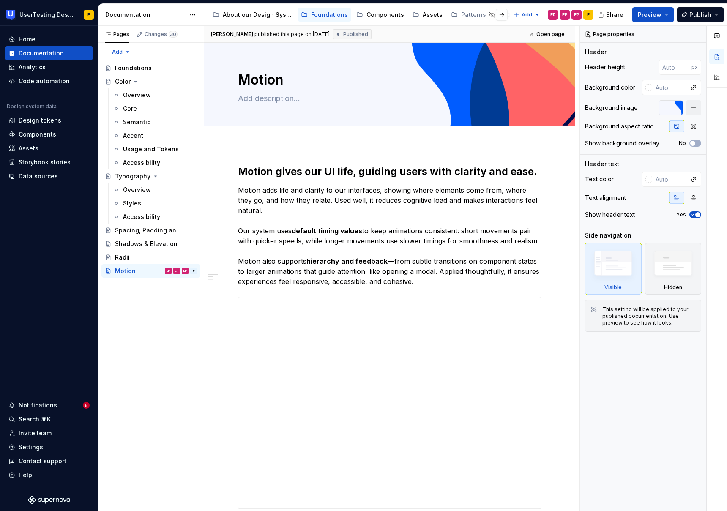 The height and width of the screenshot is (511, 727). Describe the element at coordinates (700, 15) in the screenshot. I see `button: Publish` at that location.